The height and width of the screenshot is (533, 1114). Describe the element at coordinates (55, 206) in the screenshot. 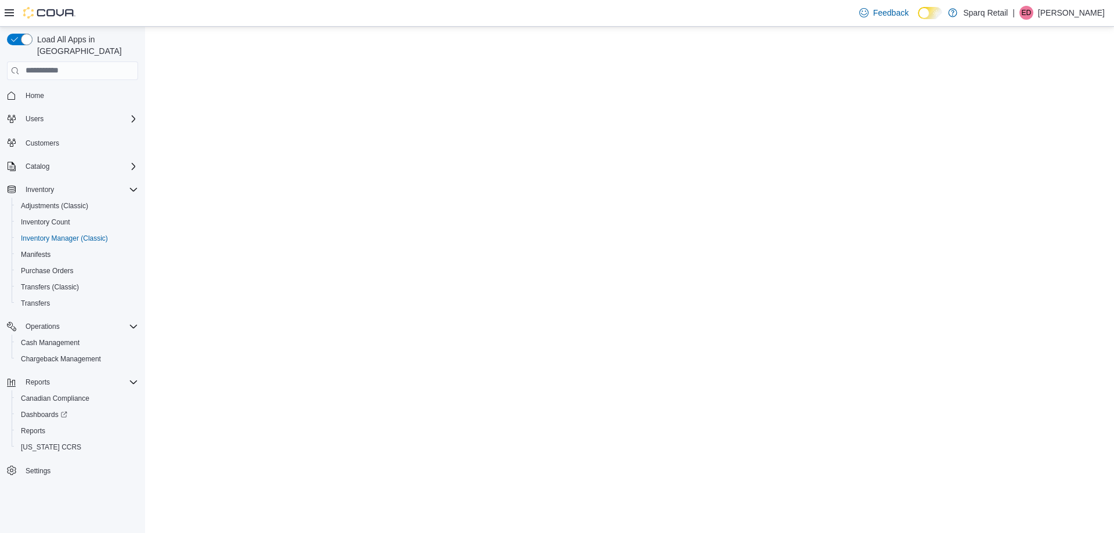

I see `a: Adjustments (Classic)` at that location.